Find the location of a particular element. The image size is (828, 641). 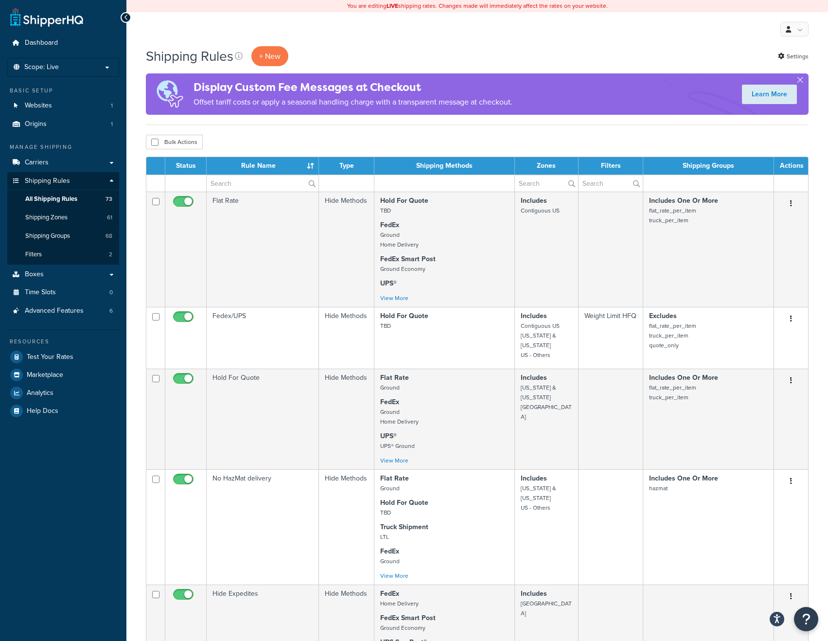

div: Resources is located at coordinates (63, 341).